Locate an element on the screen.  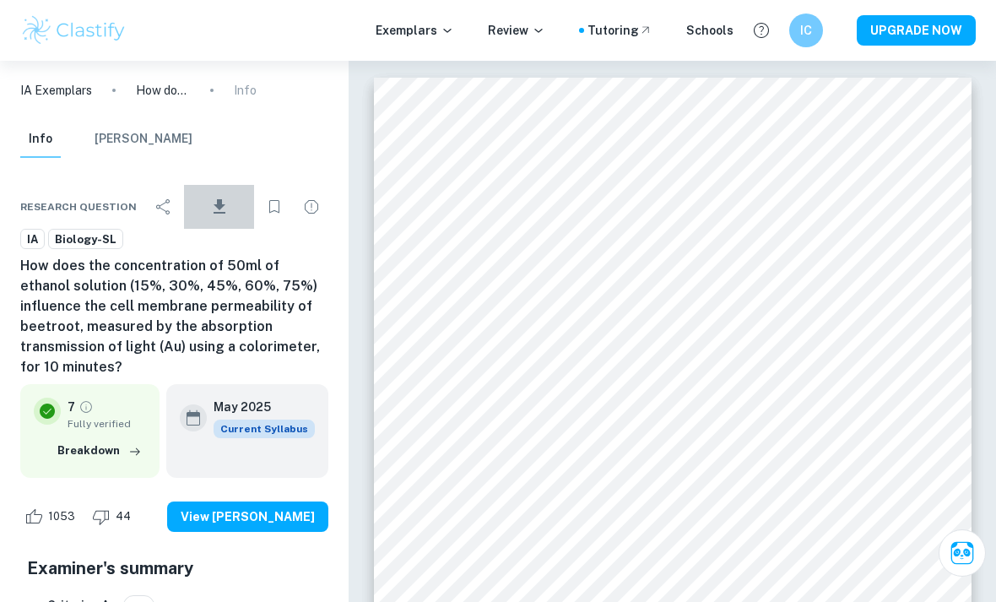
h6: May 2025 is located at coordinates (257, 407).